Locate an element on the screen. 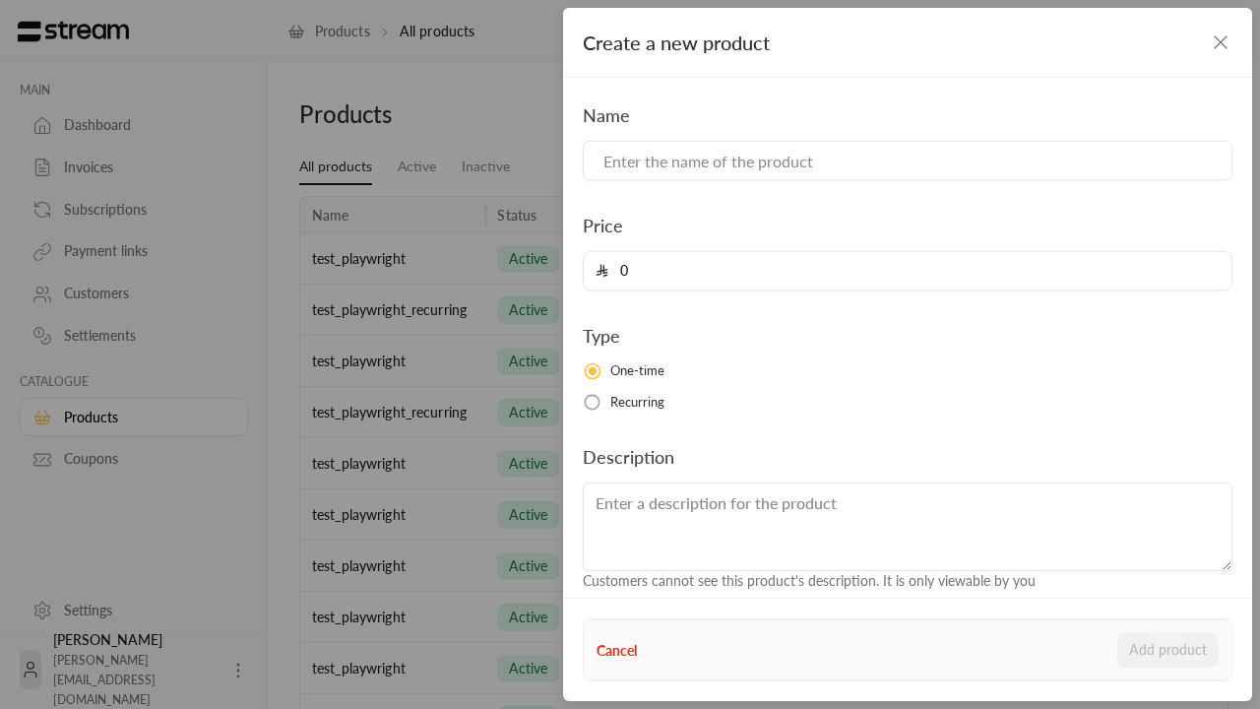  input: Enter the name of the product is located at coordinates (908, 160).